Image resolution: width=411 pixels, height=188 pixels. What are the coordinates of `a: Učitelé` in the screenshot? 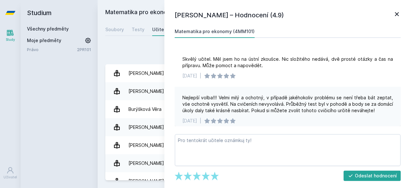 It's located at (160, 30).